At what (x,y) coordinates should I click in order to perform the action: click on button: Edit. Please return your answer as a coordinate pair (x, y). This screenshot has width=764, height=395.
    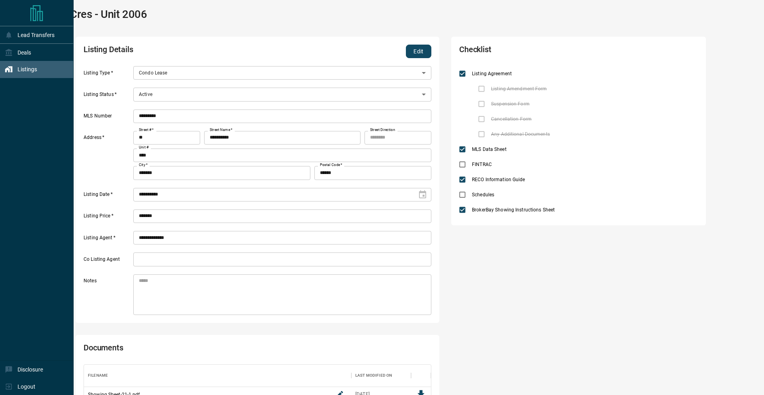
    Looking at the image, I should click on (419, 51).